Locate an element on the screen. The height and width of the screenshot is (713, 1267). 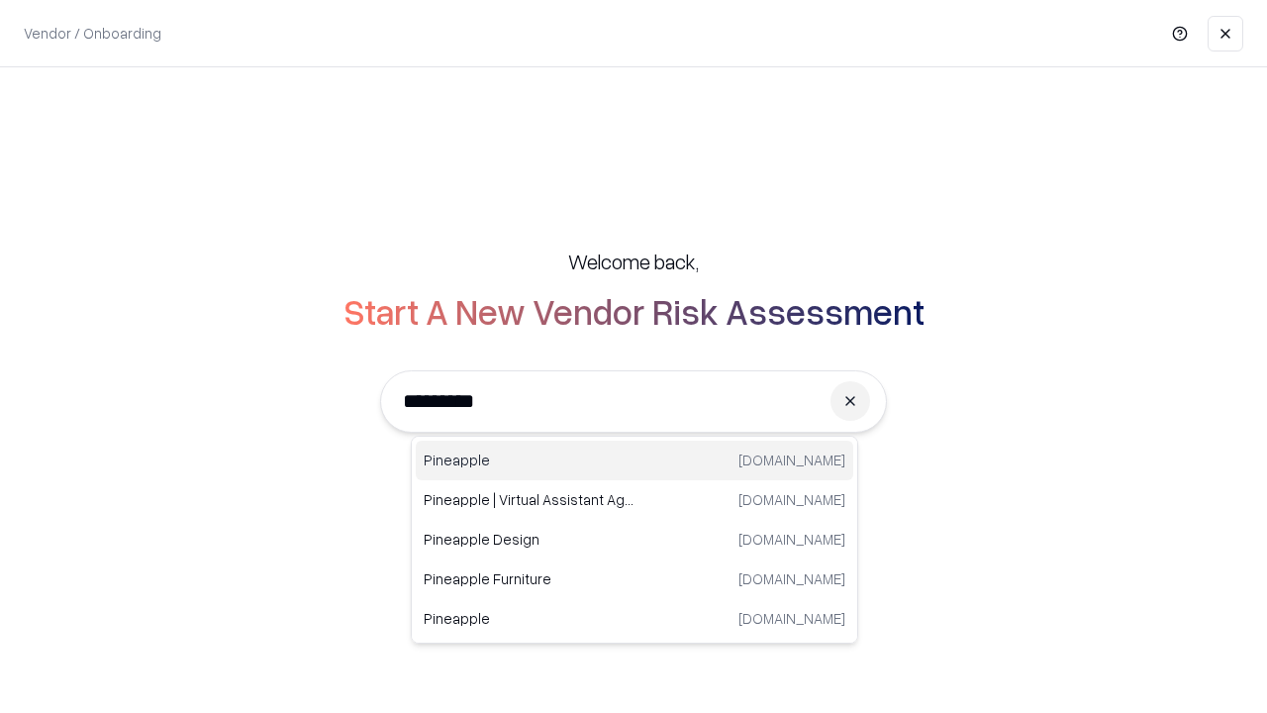
p: Pineapple Furniture is located at coordinates (529, 578).